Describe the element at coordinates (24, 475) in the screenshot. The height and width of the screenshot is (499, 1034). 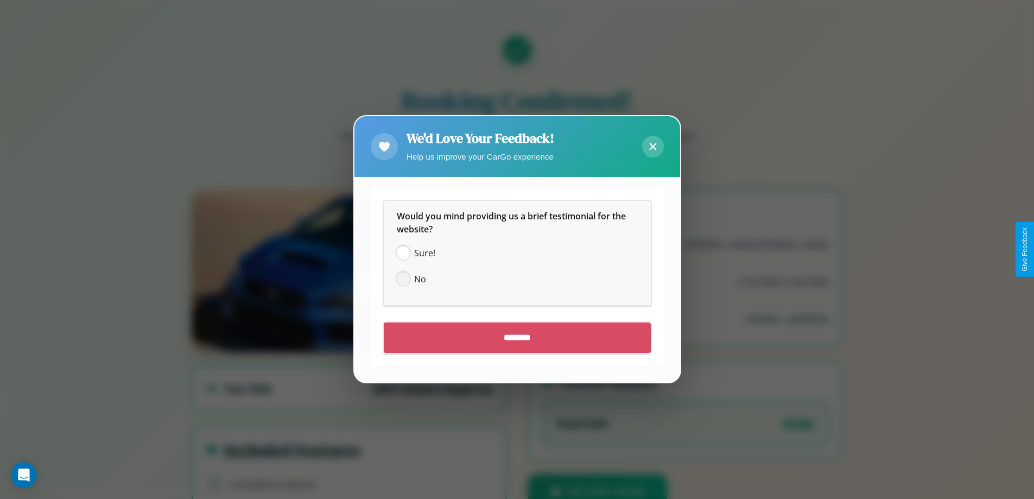
I see `div: Open Intercom Messenger` at that location.